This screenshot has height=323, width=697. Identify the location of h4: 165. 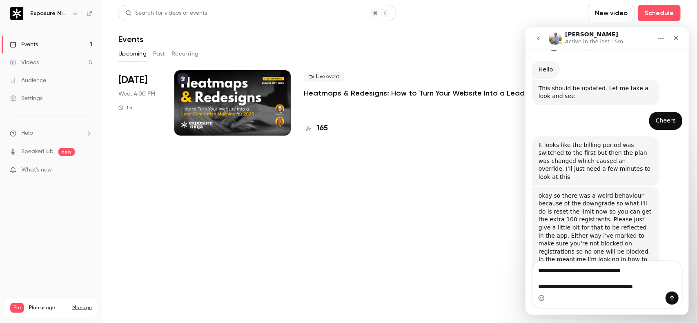
(322, 128).